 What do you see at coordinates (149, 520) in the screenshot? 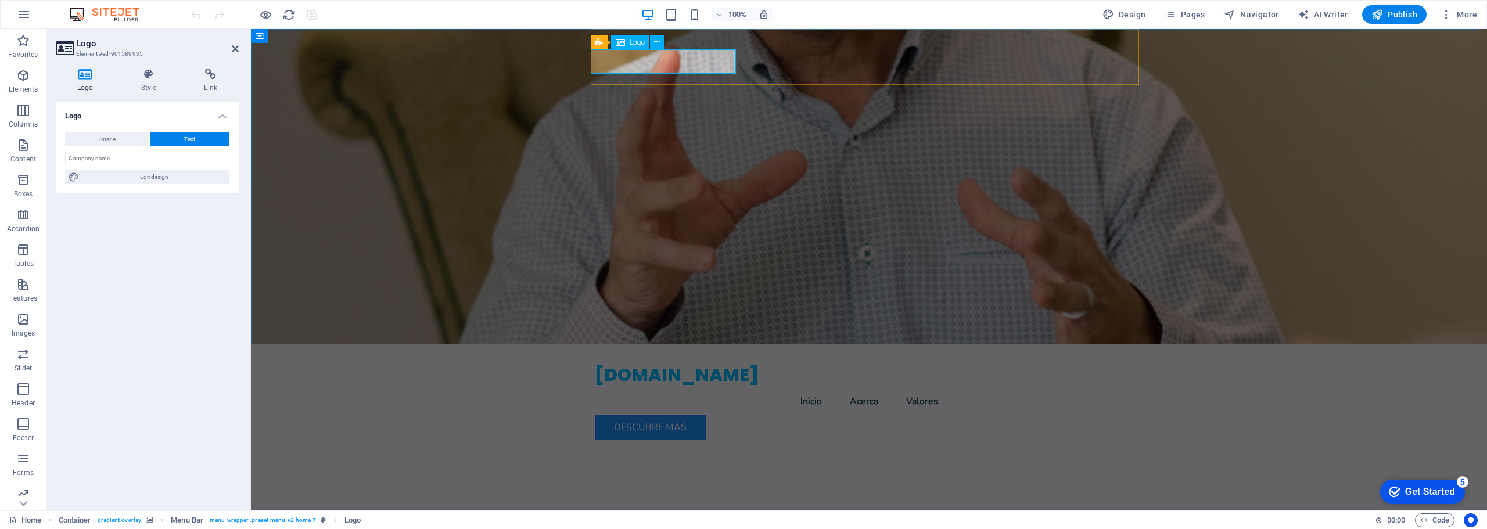
I see `i: This element contains a background` at bounding box center [149, 520].